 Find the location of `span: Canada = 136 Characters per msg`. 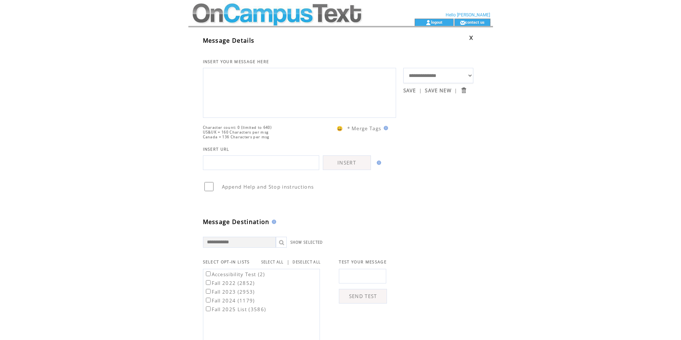

span: Canada = 136 Characters per msg is located at coordinates (236, 137).